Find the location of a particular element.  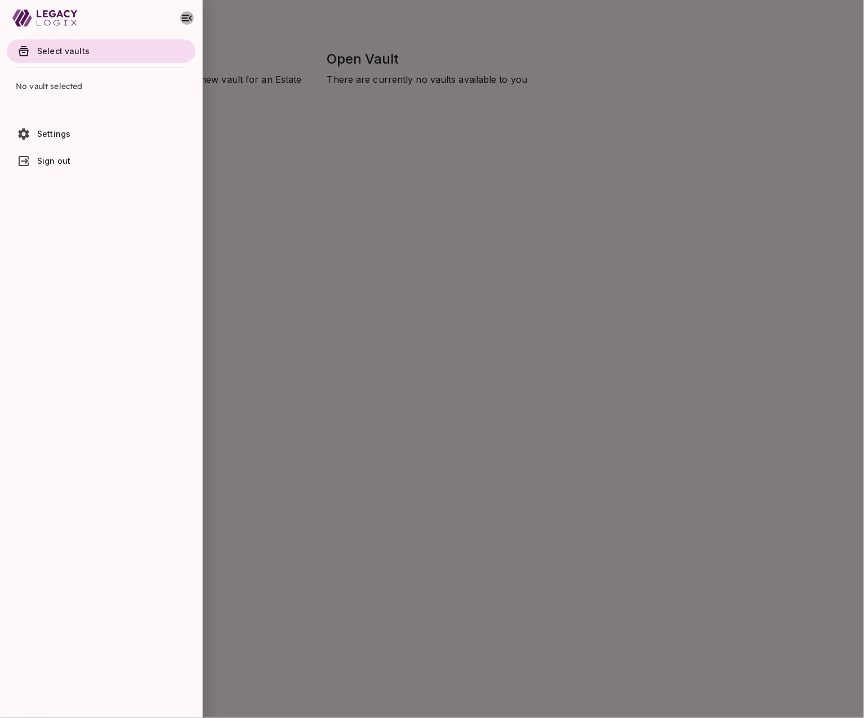

a: Select vaults is located at coordinates (101, 51).